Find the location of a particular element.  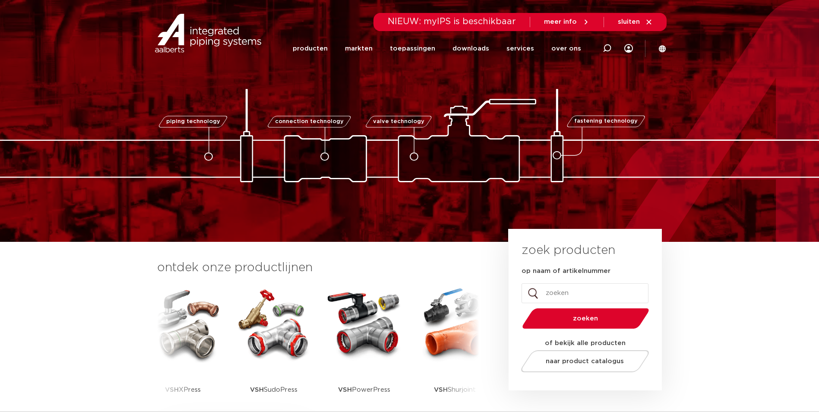

nav: Menu is located at coordinates (437, 48).